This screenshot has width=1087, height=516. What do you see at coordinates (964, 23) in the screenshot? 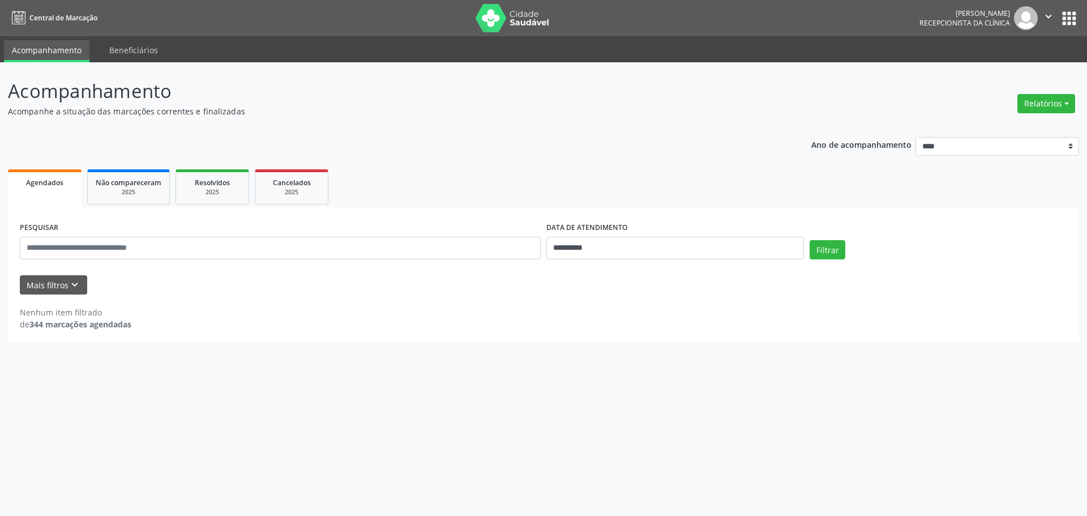
I see `span: Recepcionista da clínica` at bounding box center [964, 23].